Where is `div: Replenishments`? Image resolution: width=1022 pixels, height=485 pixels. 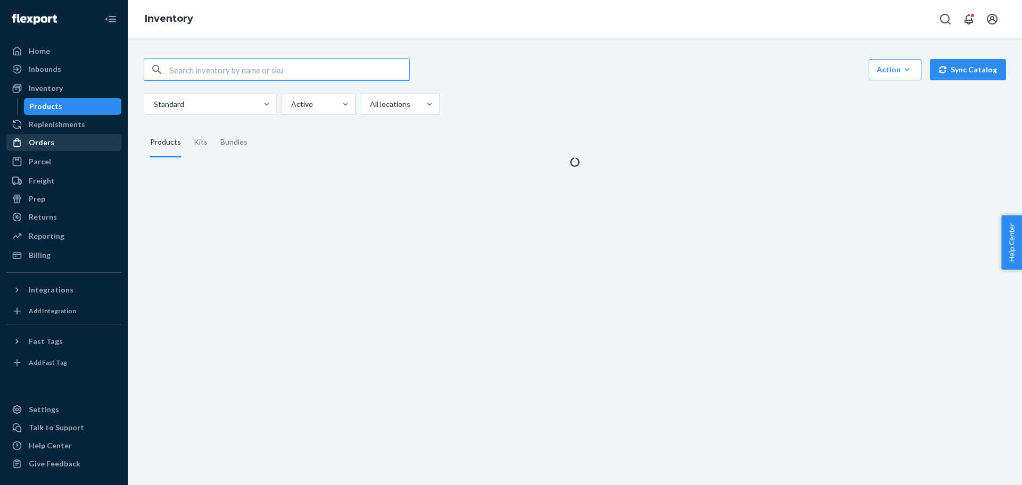 div: Replenishments is located at coordinates (57, 125).